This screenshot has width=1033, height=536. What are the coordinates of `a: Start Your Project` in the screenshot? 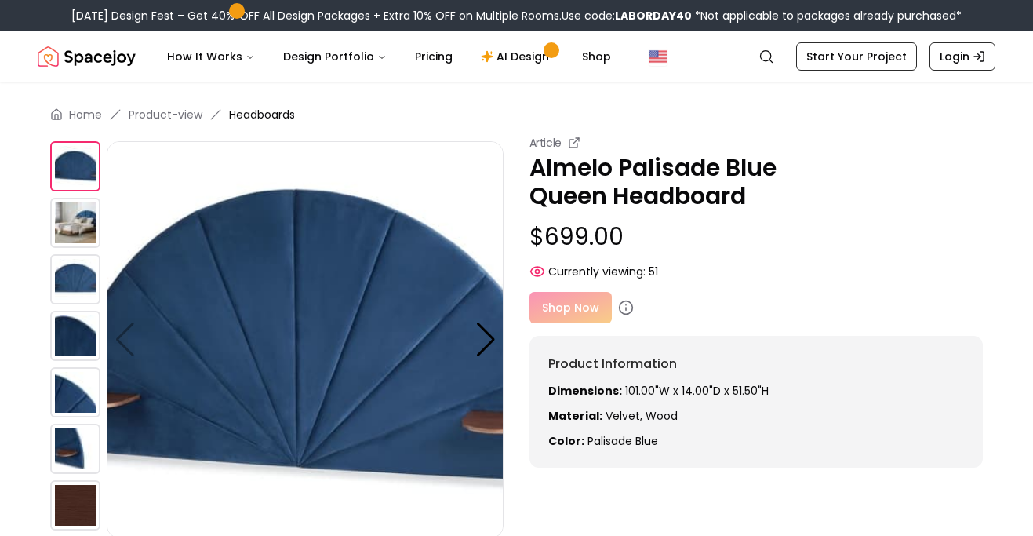 It's located at (857, 56).